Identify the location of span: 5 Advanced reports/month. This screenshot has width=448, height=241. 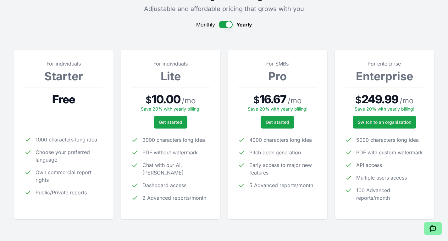
(281, 185).